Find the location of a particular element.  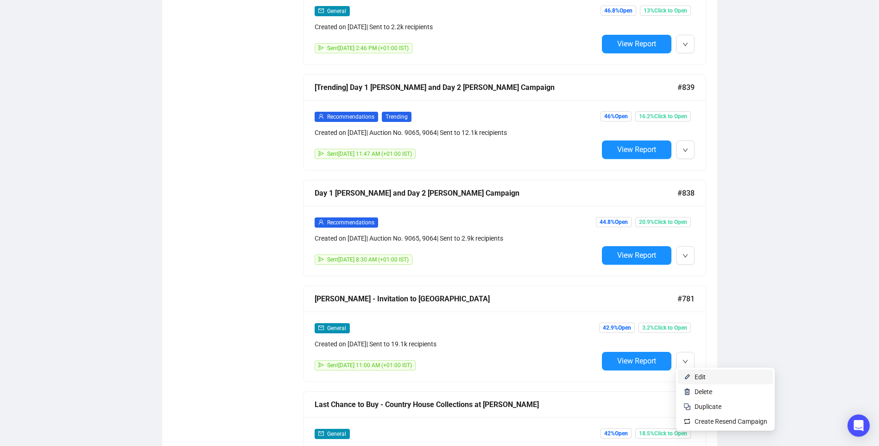

span: 42% Open is located at coordinates (616, 433).